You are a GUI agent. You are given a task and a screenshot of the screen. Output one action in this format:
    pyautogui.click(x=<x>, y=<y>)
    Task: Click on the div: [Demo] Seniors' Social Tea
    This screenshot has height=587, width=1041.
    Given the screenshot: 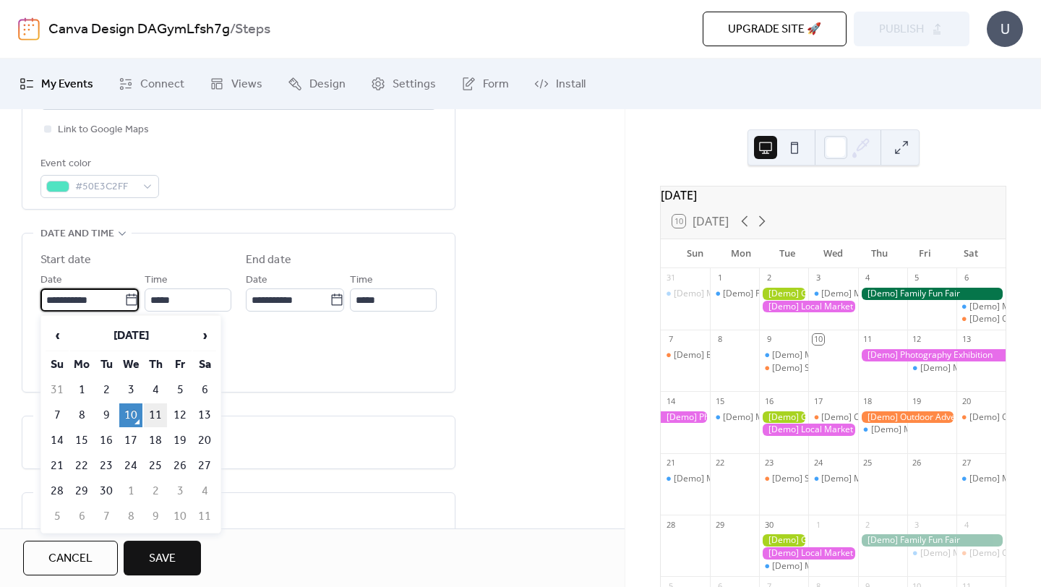 What is the action you would take?
    pyautogui.click(x=826, y=479)
    